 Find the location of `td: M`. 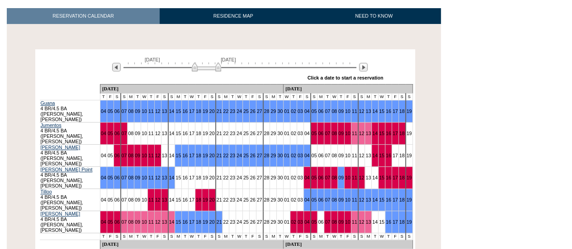

td: M is located at coordinates (131, 97).